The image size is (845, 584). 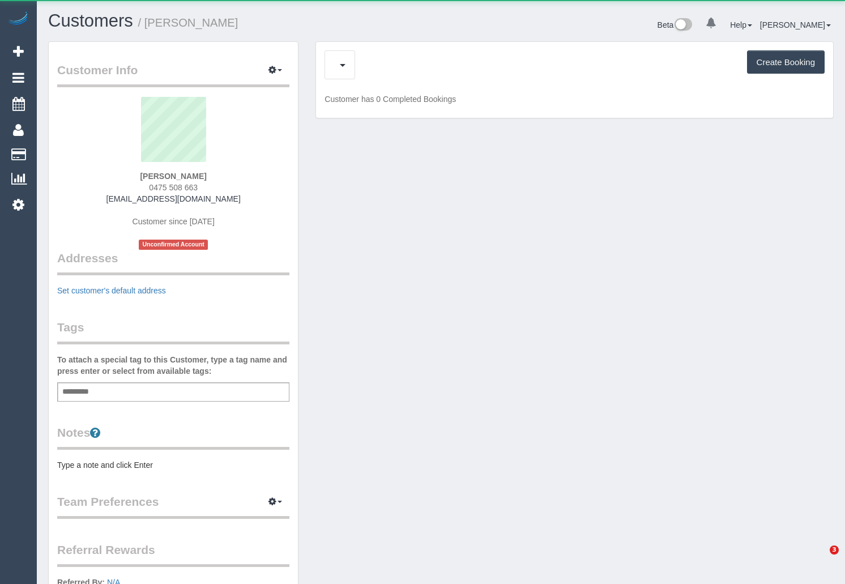 What do you see at coordinates (18, 19) in the screenshot?
I see `a: Automaid Logo` at bounding box center [18, 19].